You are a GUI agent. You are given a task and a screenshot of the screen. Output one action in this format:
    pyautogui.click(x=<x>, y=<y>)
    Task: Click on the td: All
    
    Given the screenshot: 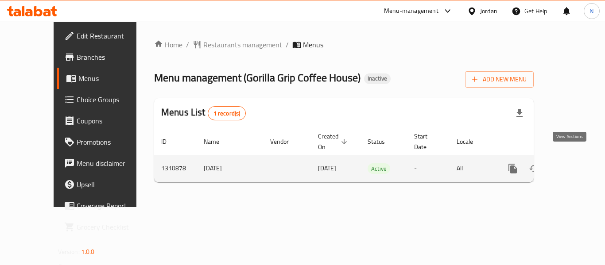 What is the action you would take?
    pyautogui.click(x=472, y=168)
    